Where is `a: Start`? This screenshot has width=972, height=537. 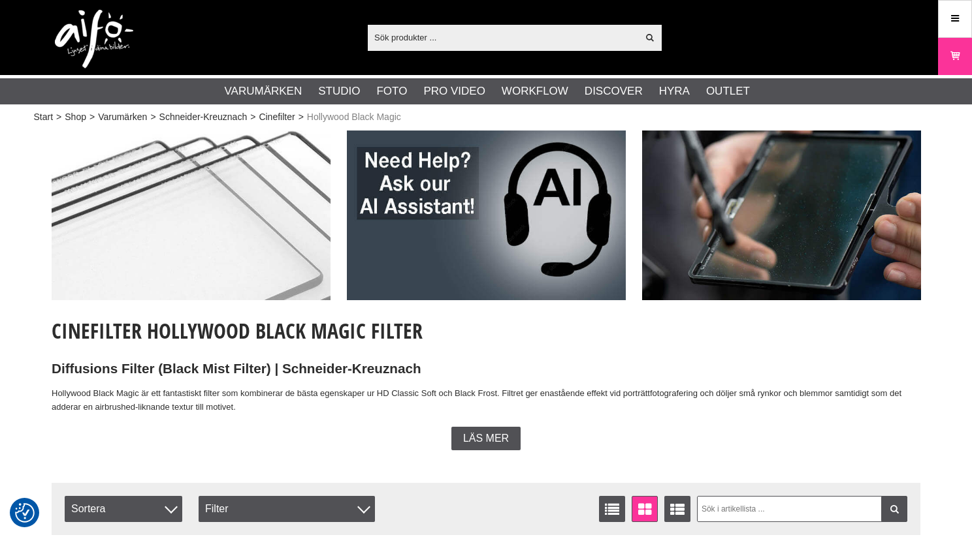
a: Start is located at coordinates (44, 117).